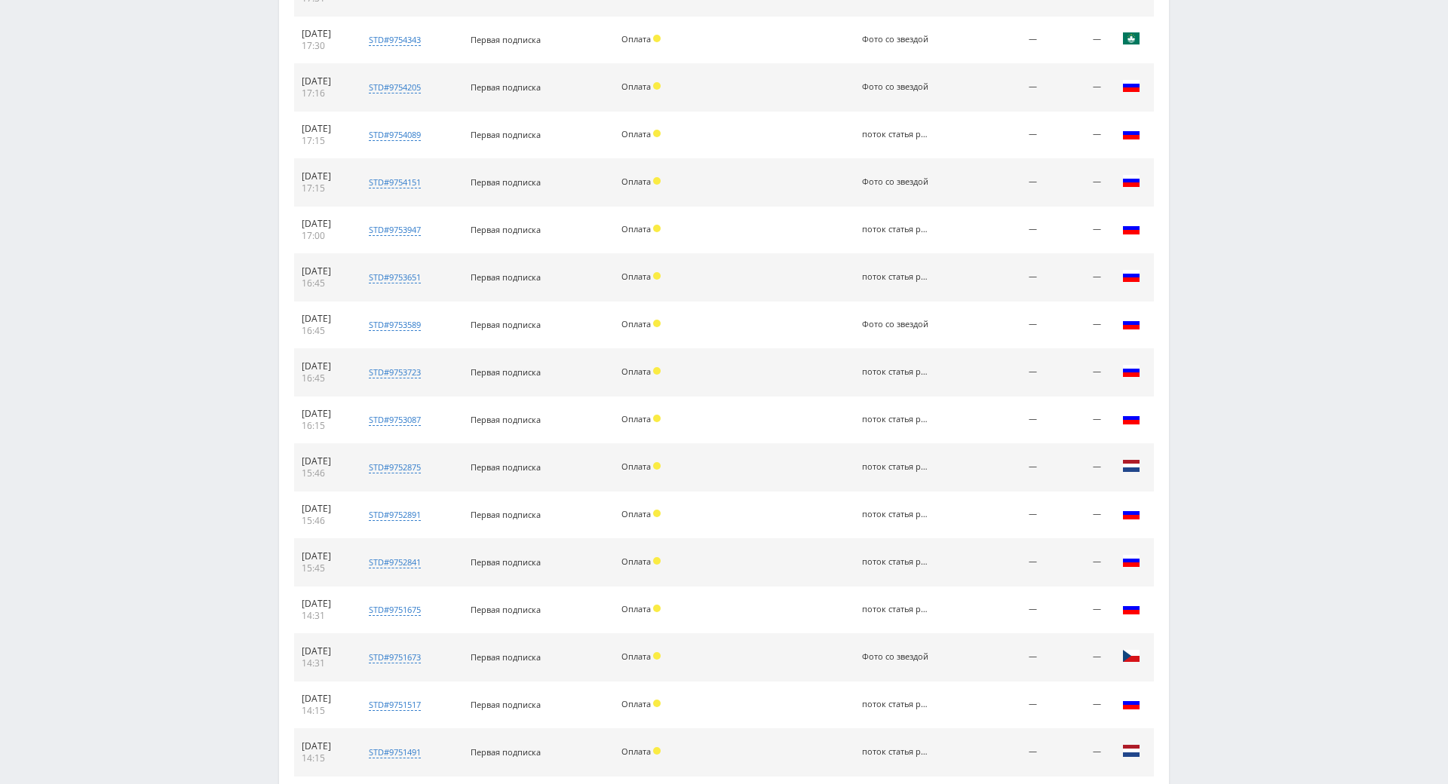  I want to click on div: std#9753947, so click(394, 230).